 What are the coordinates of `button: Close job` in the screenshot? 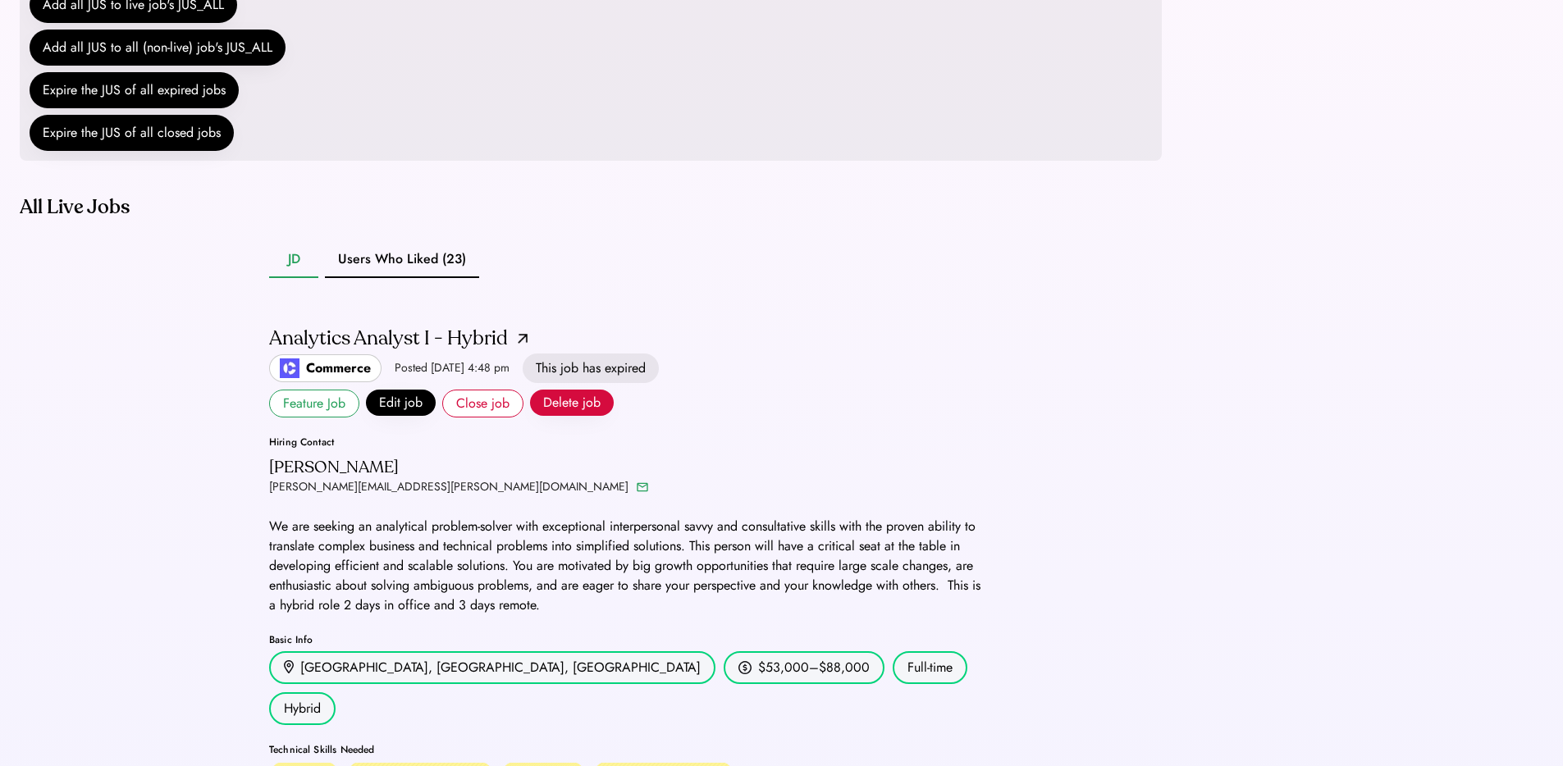 It's located at (482, 404).